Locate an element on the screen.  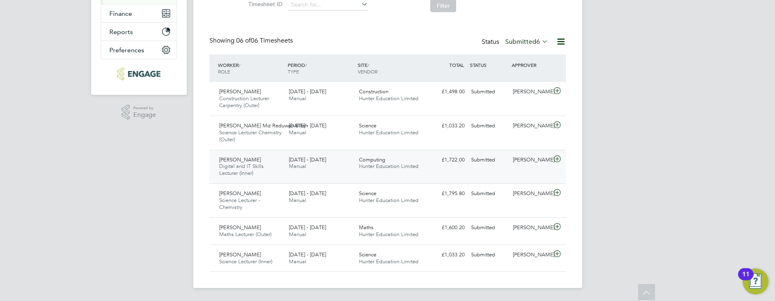
div: £1,600.20 is located at coordinates (447, 227).